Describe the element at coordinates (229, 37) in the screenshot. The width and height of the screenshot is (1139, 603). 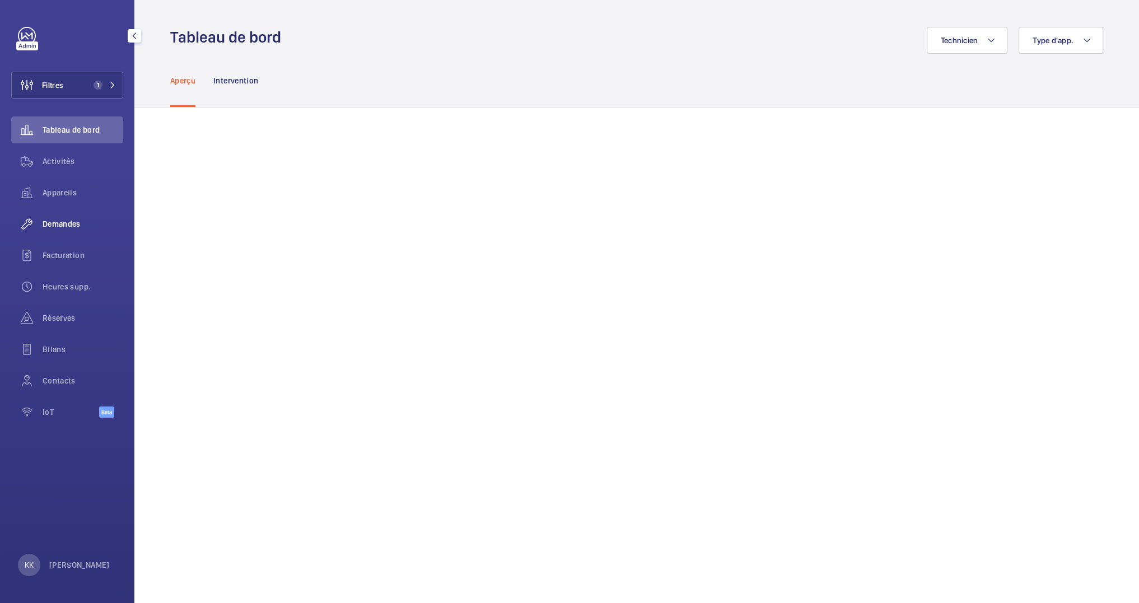
I see `h1: Tableau de bord` at that location.